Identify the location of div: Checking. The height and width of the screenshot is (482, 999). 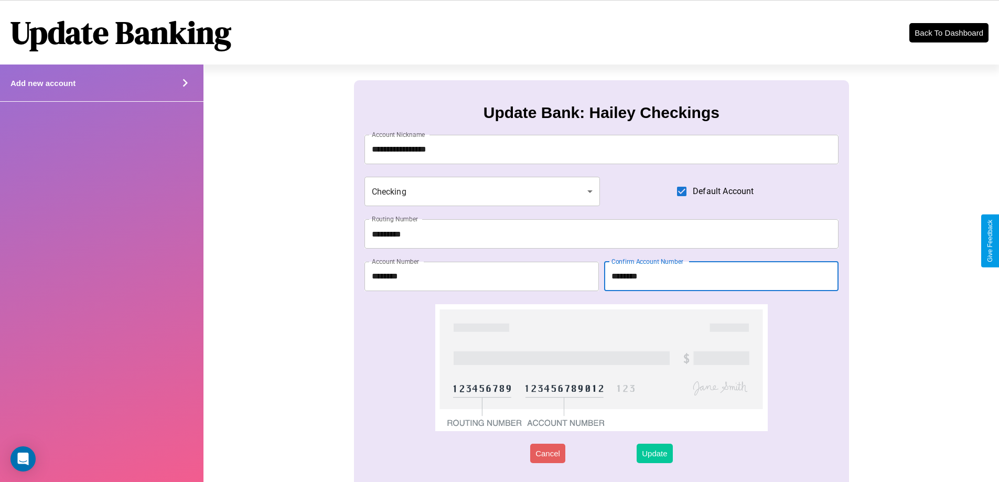
(483, 191).